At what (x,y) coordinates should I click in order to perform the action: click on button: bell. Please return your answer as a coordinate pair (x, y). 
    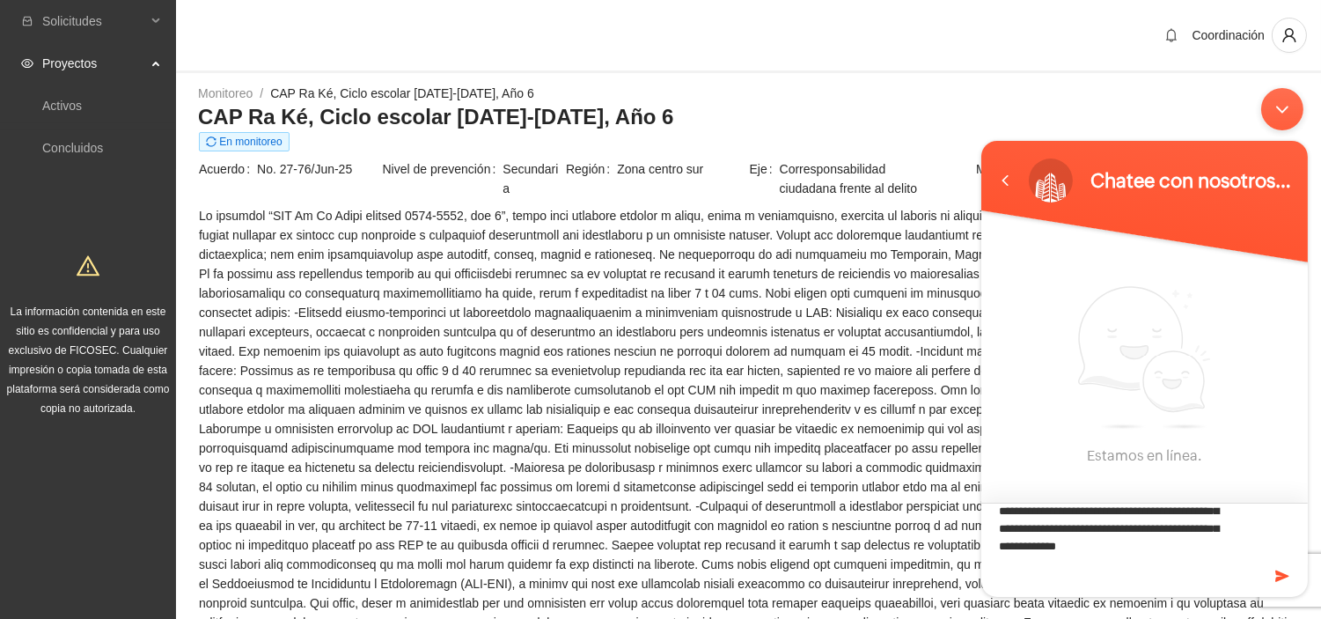
    Looking at the image, I should click on (1172, 35).